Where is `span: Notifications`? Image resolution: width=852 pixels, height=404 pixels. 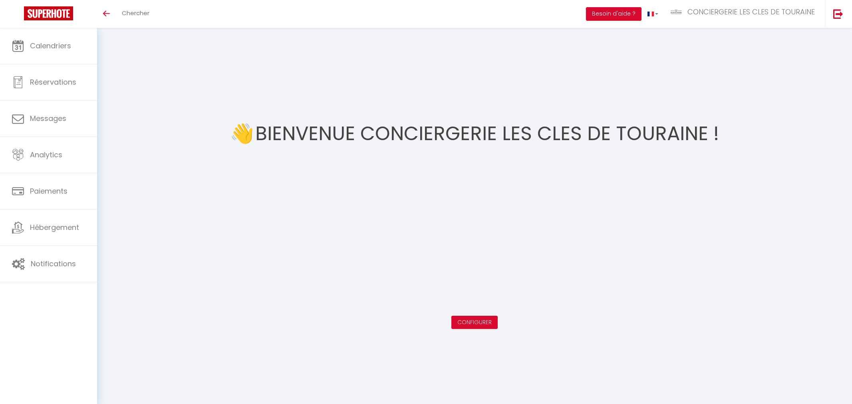 span: Notifications is located at coordinates (53, 264).